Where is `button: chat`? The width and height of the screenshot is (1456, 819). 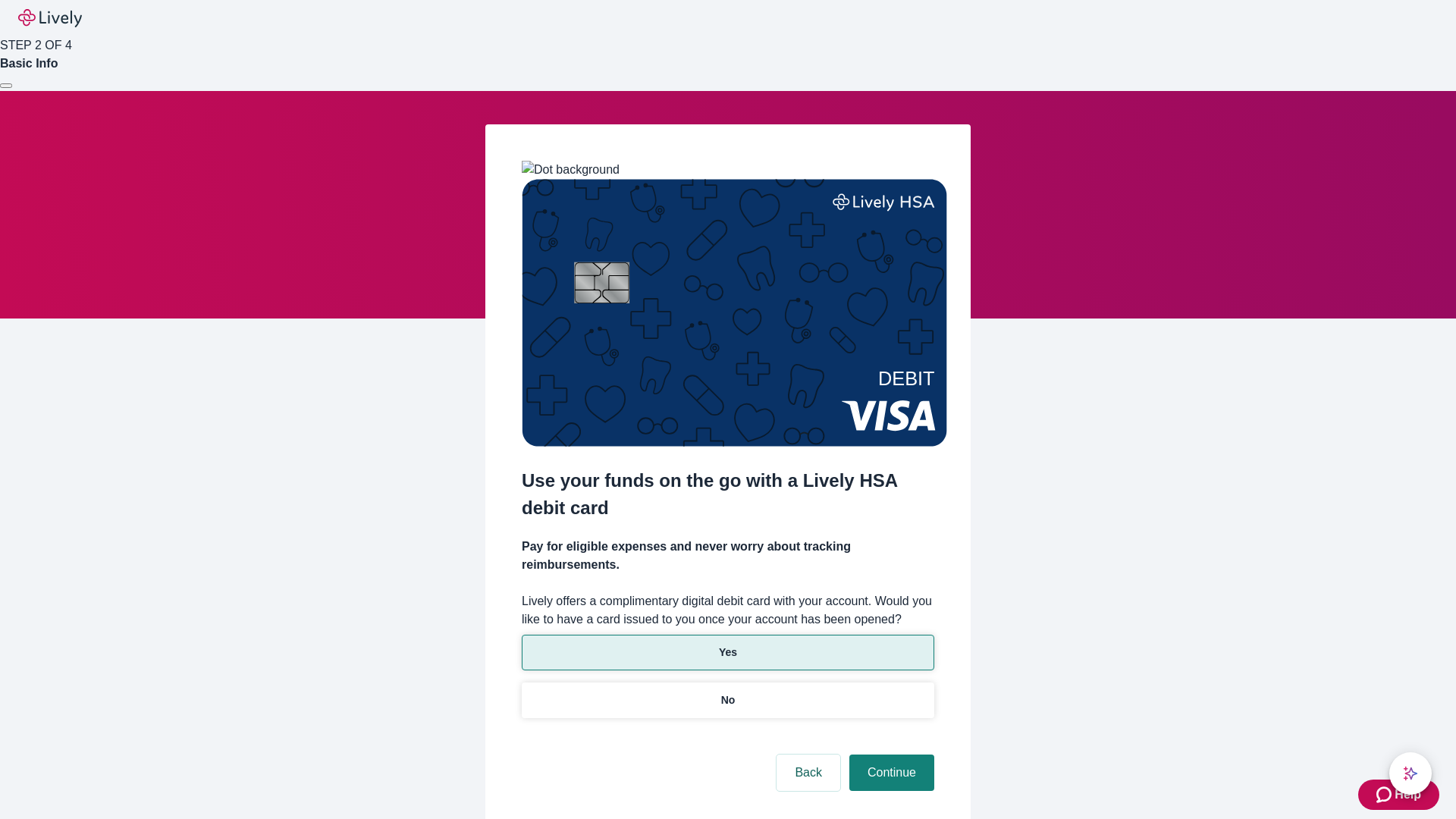
button: chat is located at coordinates (1410, 773).